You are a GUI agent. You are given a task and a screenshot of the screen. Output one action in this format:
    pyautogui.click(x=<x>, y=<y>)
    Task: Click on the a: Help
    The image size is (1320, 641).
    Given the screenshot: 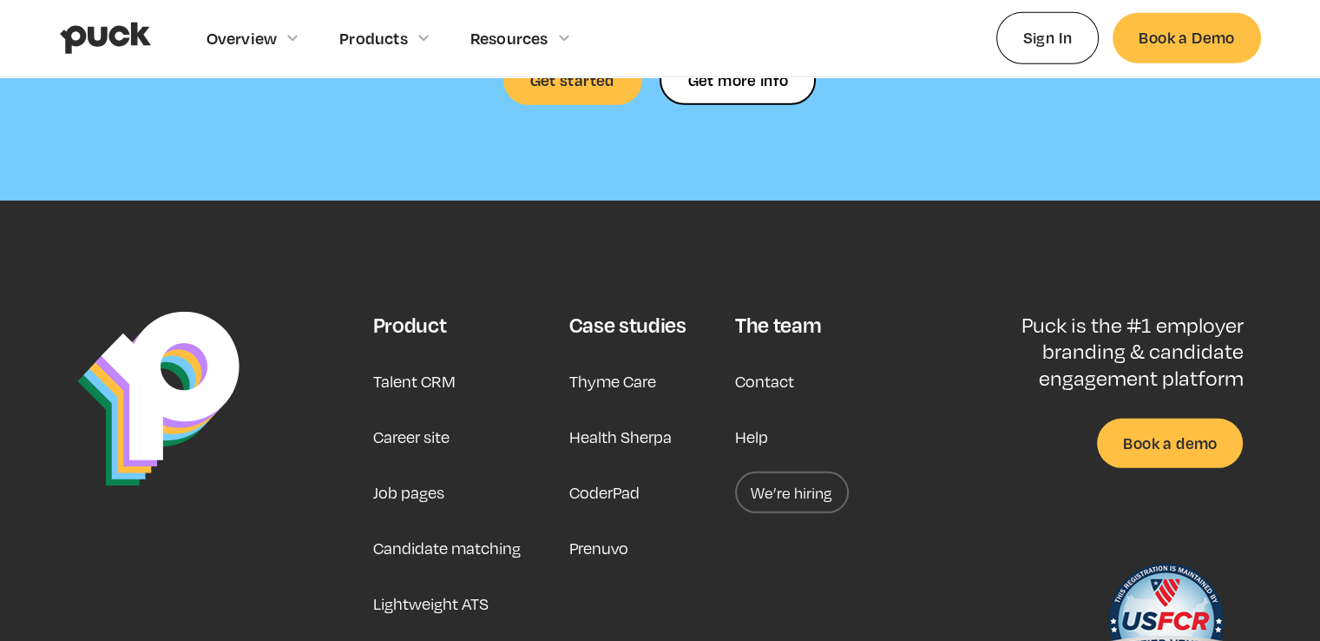 What is the action you would take?
    pyautogui.click(x=752, y=437)
    